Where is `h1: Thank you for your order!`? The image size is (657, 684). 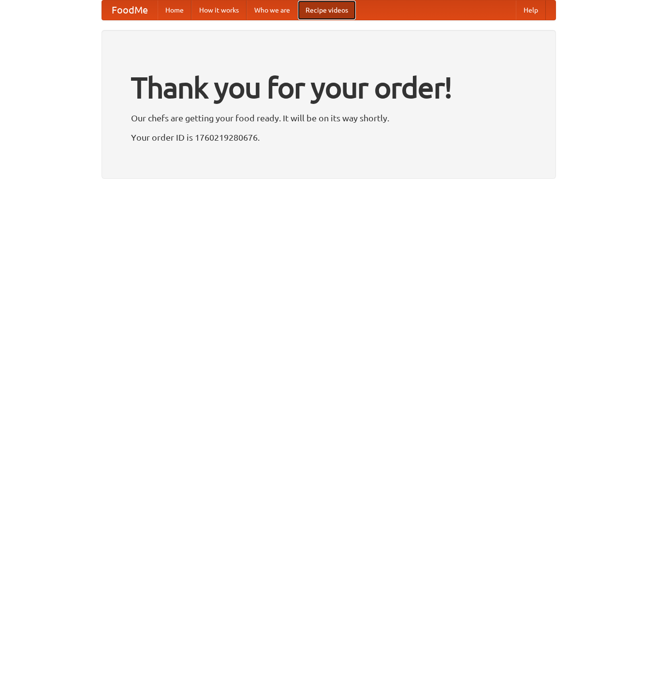 h1: Thank you for your order! is located at coordinates (329, 87).